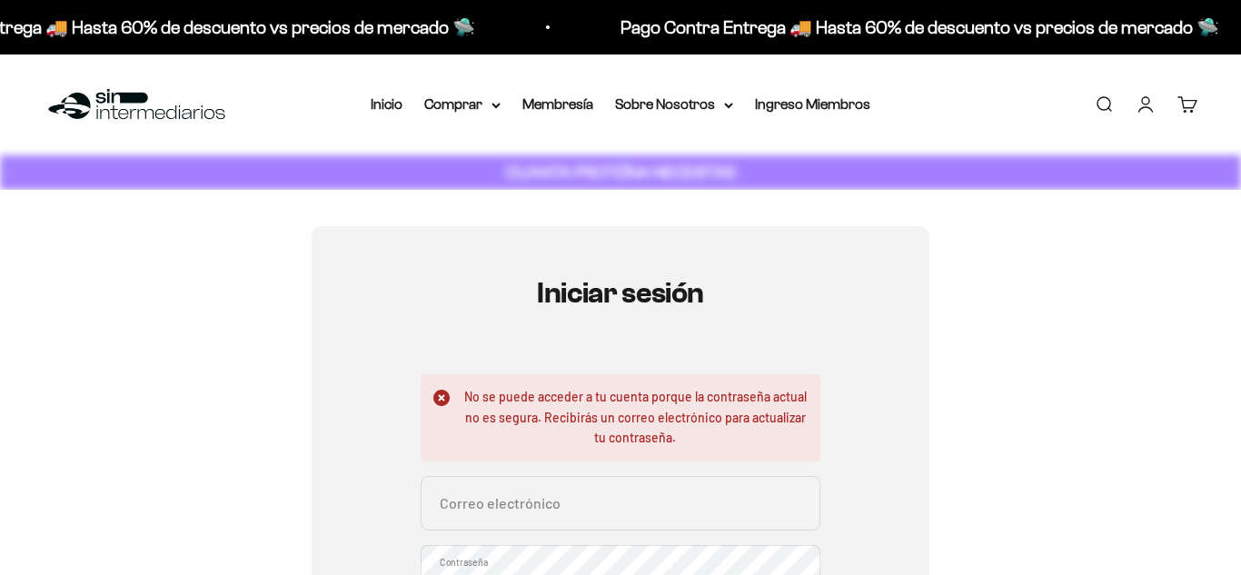  Describe the element at coordinates (621, 417) in the screenshot. I see `div: No se puede acceder a tu cuenta porque la contraseña actual no es segura. Recibirás un correo ele...` at that location.